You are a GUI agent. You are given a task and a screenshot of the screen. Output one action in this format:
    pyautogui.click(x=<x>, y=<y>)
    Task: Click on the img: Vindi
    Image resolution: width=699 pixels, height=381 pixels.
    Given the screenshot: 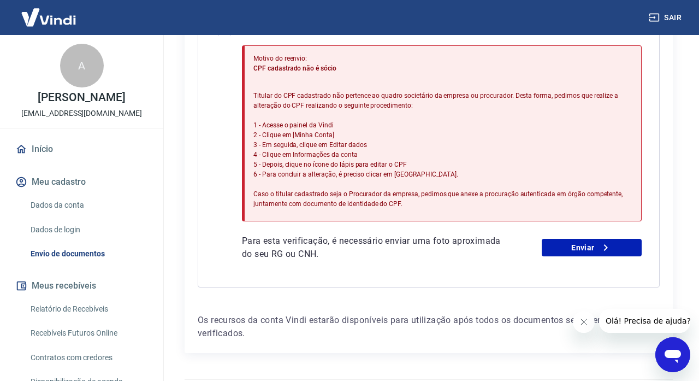 What is the action you would take?
    pyautogui.click(x=49, y=17)
    